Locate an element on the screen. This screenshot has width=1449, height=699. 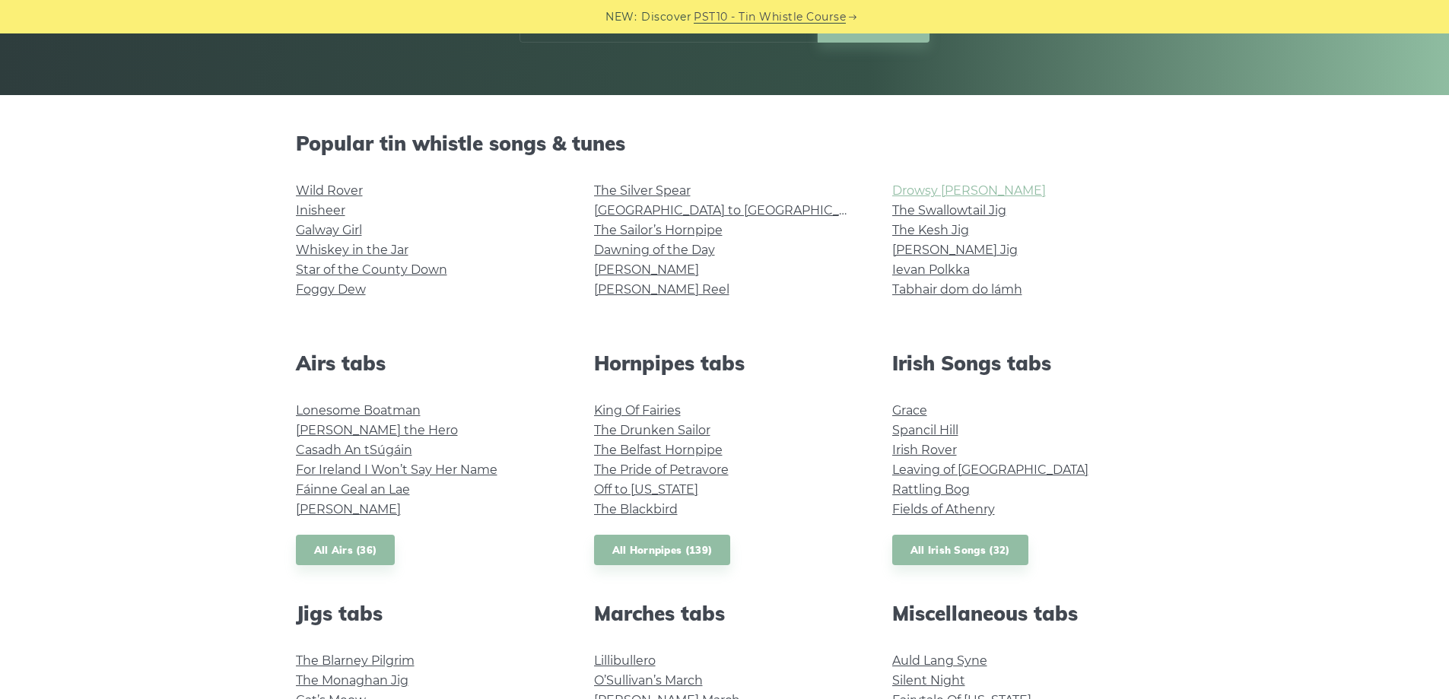
a: The Sailor’s Hornpipe is located at coordinates (658, 230).